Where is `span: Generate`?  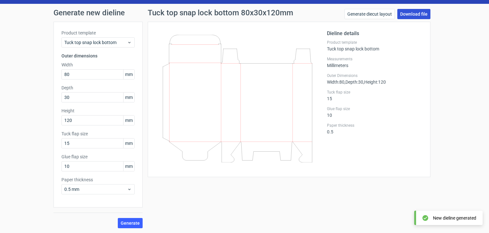
span: Generate is located at coordinates (130, 223).